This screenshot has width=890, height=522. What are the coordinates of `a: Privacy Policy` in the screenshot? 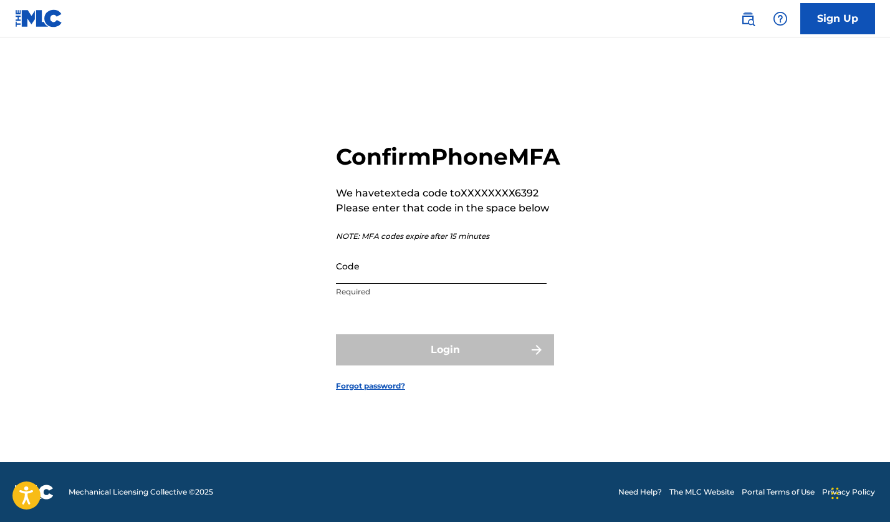 It's located at (848, 492).